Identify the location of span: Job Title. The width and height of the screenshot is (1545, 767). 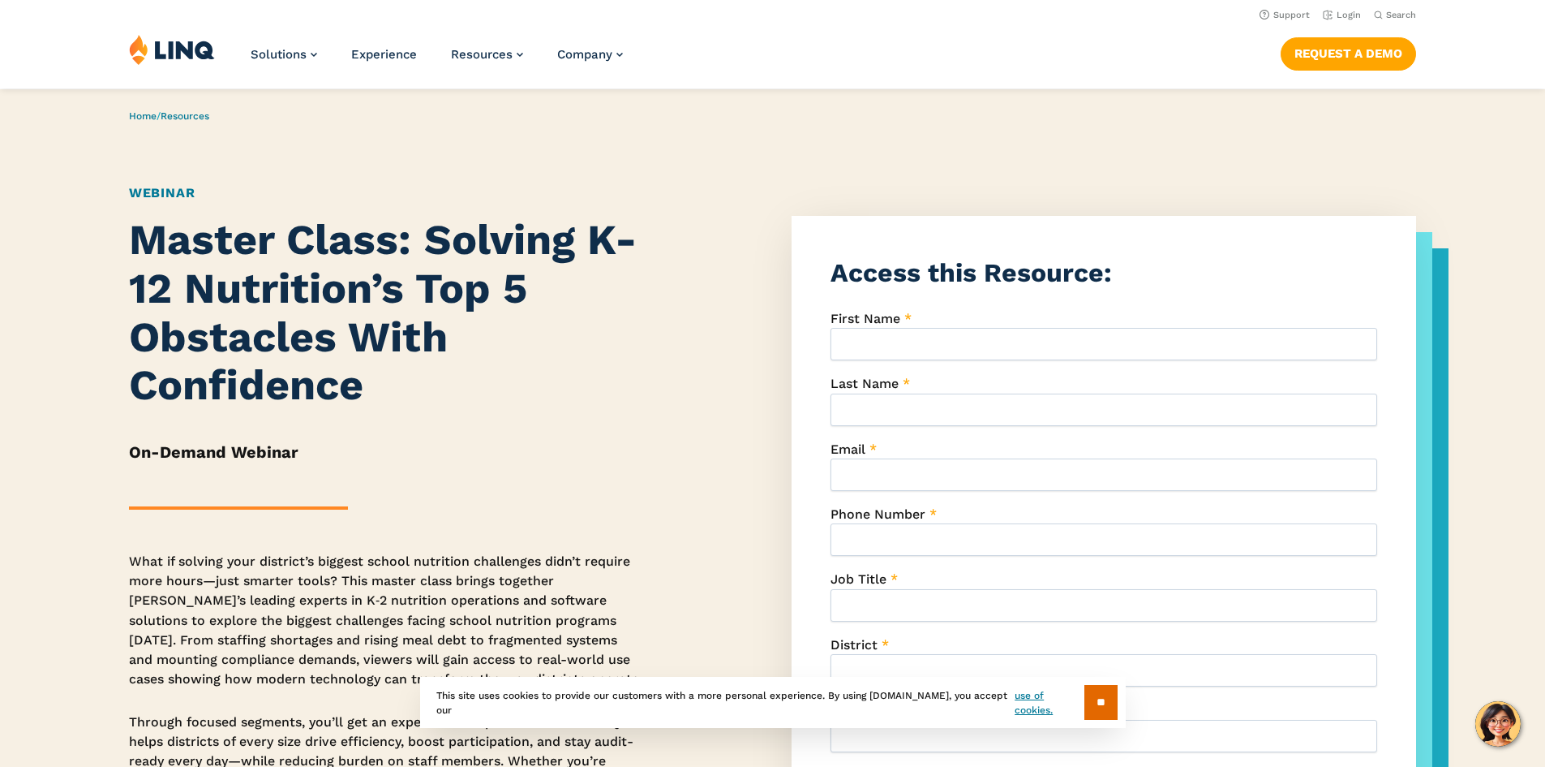
(858, 578).